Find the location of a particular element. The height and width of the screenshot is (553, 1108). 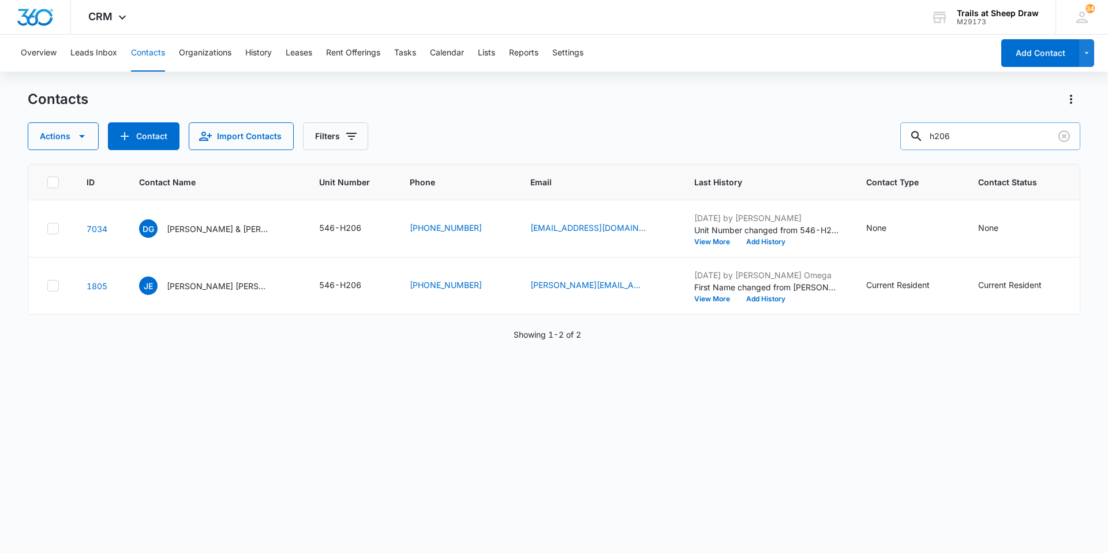

h1: Contacts is located at coordinates (58, 99).